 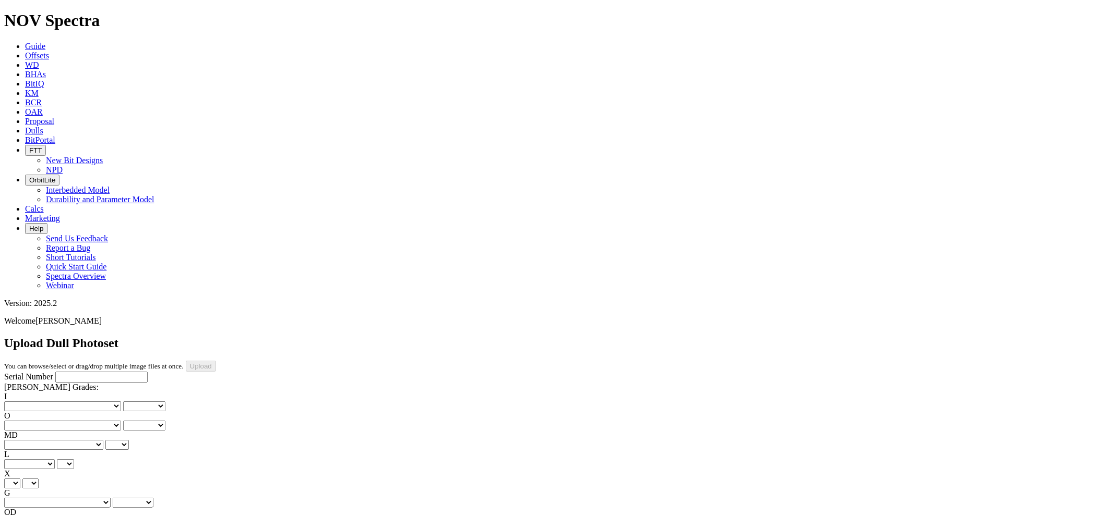 I want to click on span: KM, so click(x=32, y=93).